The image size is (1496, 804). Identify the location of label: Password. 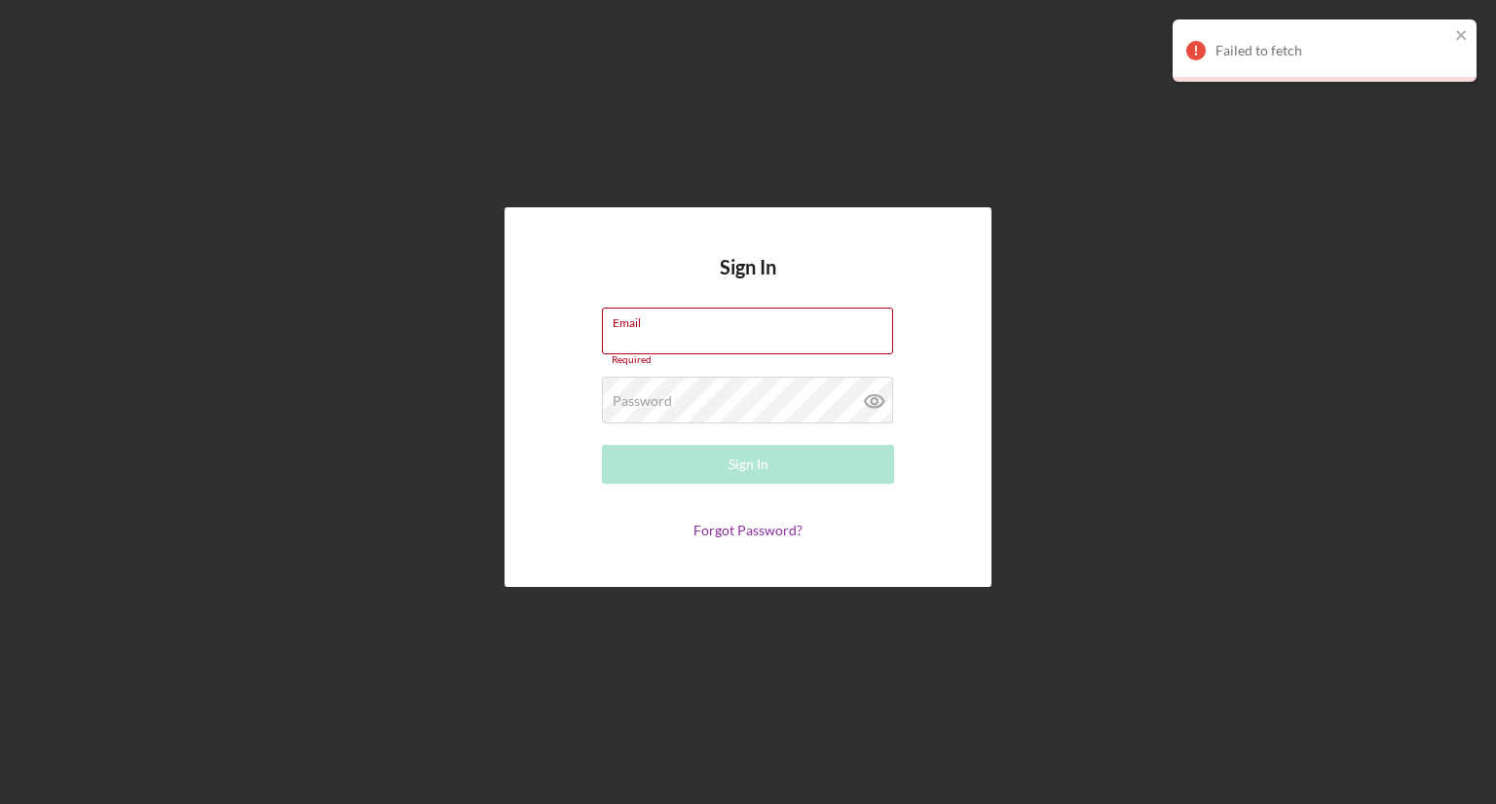
(642, 401).